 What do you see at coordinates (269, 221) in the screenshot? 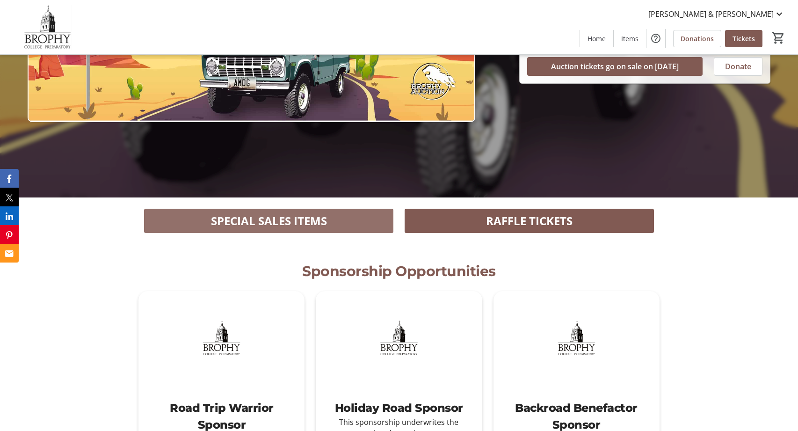
I see `span: SPECIAL SALES ITEMS` at bounding box center [269, 221].